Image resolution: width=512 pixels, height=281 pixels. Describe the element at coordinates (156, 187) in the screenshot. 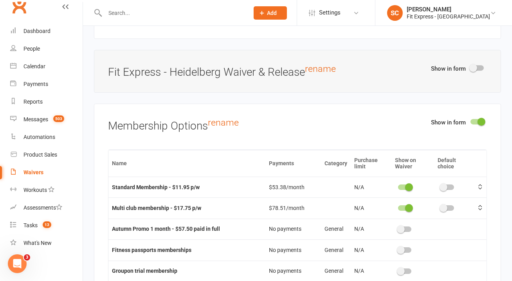

I see `strong: Standard Membership - $11.95 p/w` at that location.